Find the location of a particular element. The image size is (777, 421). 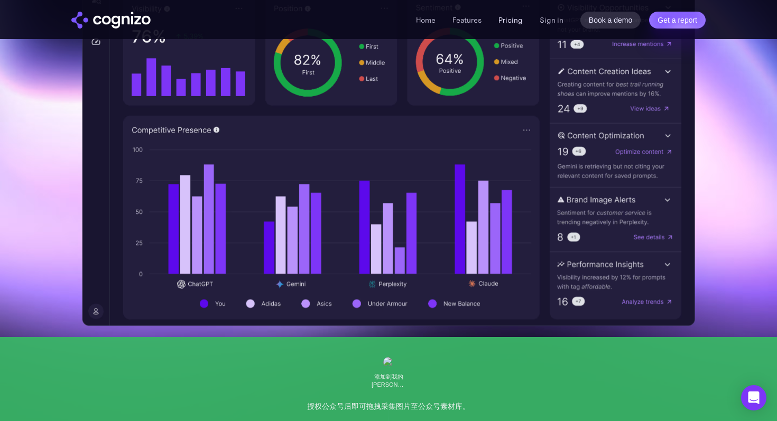

a: Sign in is located at coordinates (551, 20).